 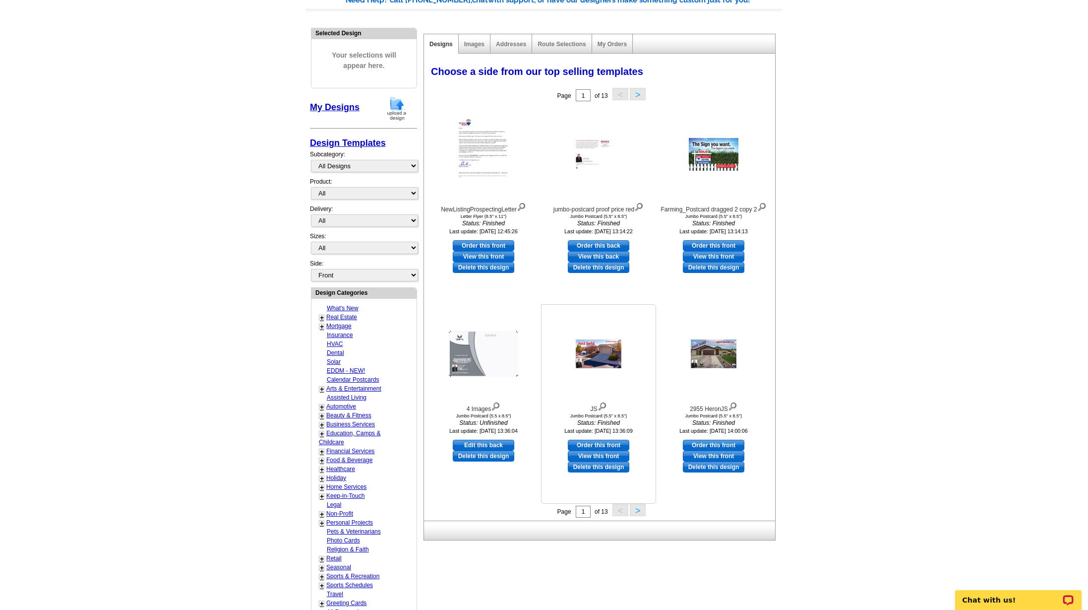 I want to click on a: My Orders, so click(x=612, y=44).